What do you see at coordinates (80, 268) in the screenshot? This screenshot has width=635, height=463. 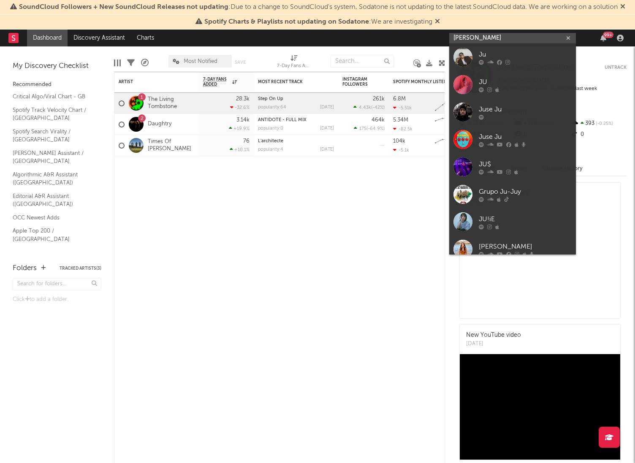 I see `button: Tracked Artists(3)` at bounding box center [80, 268].